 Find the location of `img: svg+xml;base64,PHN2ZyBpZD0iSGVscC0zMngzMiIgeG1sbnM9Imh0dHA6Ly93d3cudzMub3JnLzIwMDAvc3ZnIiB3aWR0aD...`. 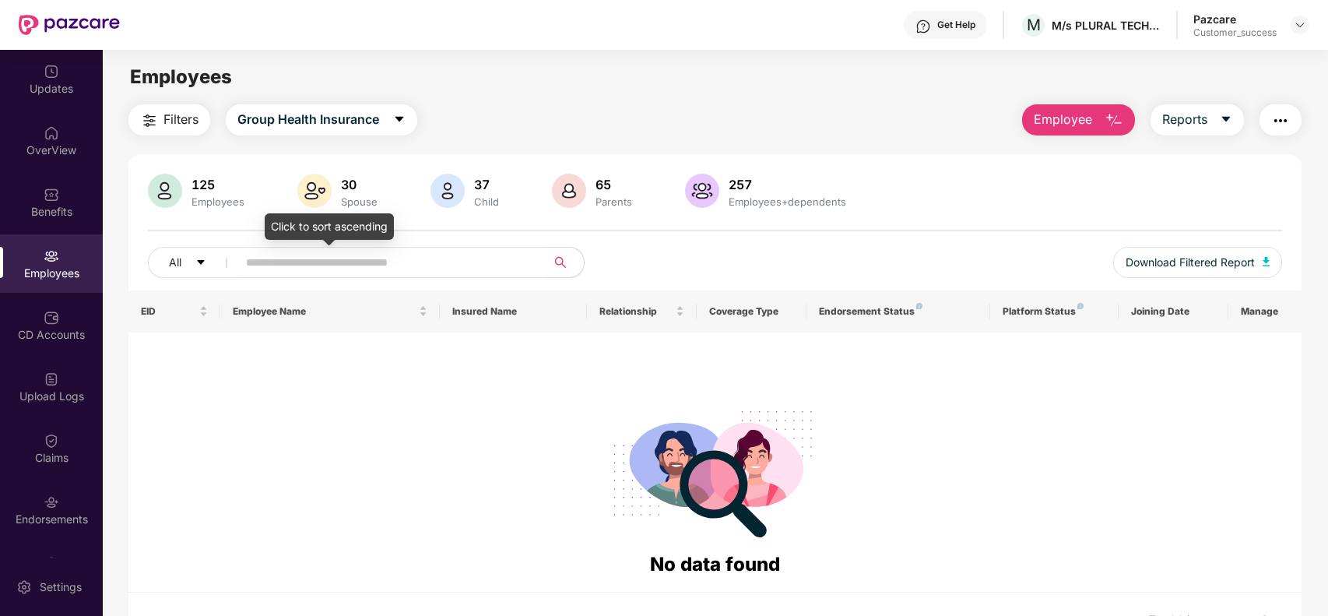

img: svg+xml;base64,PHN2ZyBpZD0iSGVscC0zMngzMiIgeG1sbnM9Imh0dHA6Ly93d3cudzMub3JnLzIwMDAvc3ZnIiB3aWR0aD... is located at coordinates (924, 26).